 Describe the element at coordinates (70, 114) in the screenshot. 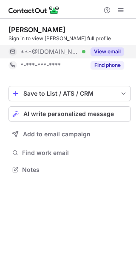

I see `button: AI write personalized message` at that location.